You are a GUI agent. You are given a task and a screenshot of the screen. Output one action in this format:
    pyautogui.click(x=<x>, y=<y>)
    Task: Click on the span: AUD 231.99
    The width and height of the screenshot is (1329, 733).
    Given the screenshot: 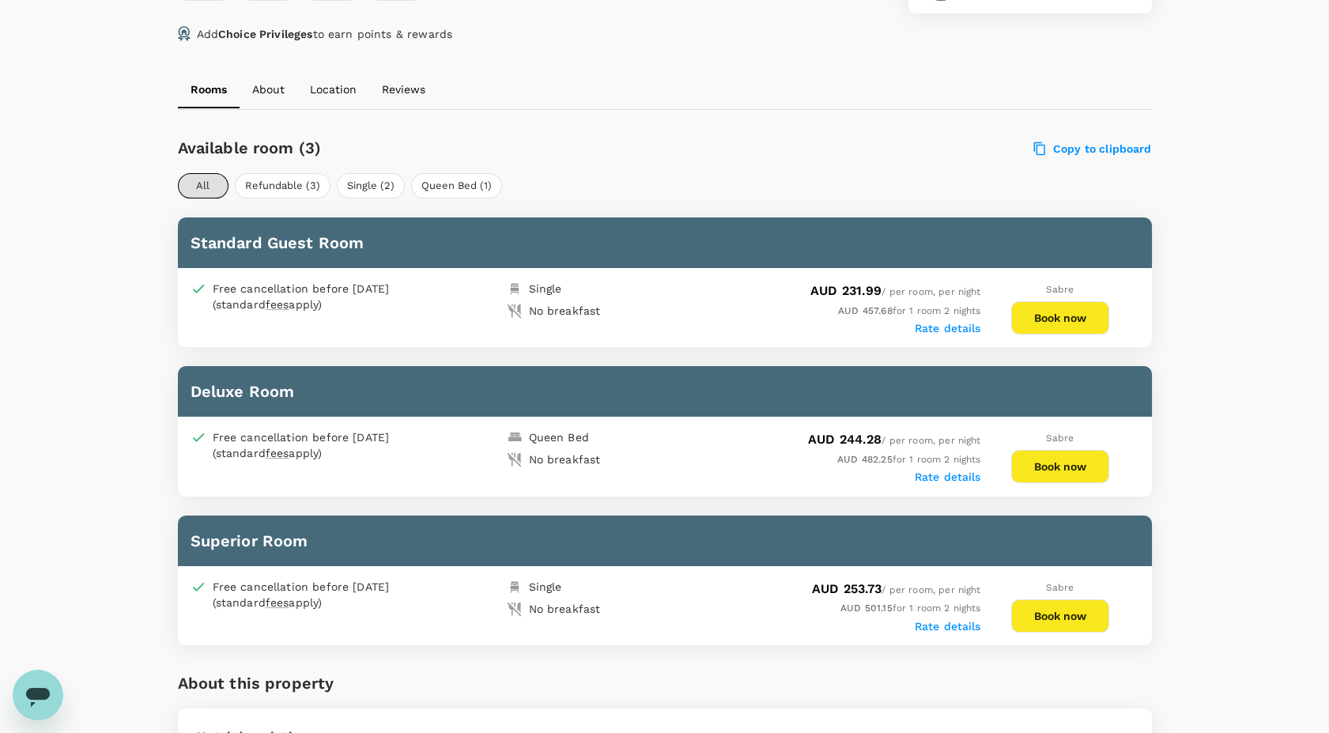 What is the action you would take?
    pyautogui.click(x=846, y=290)
    